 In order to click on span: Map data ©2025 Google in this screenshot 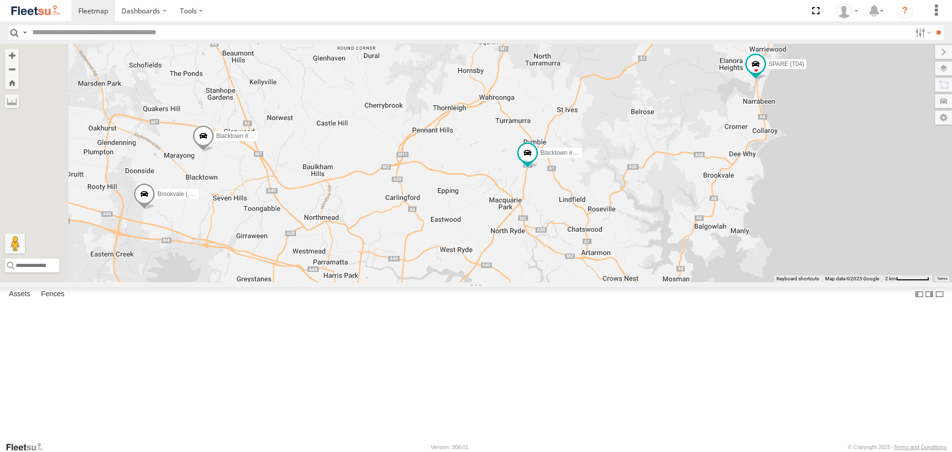, I will do `click(852, 278)`.